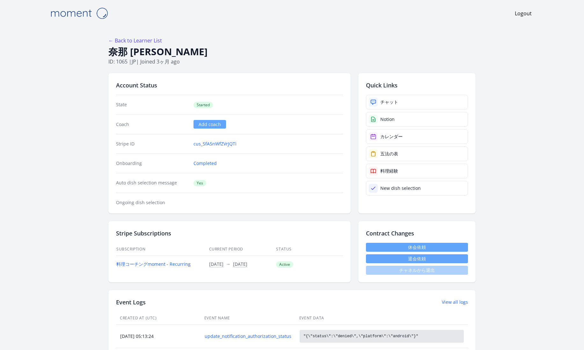 Image resolution: width=584 pixels, height=350 pixels. What do you see at coordinates (152, 183) in the screenshot?
I see `dt: Auto dish selection message` at bounding box center [152, 183].